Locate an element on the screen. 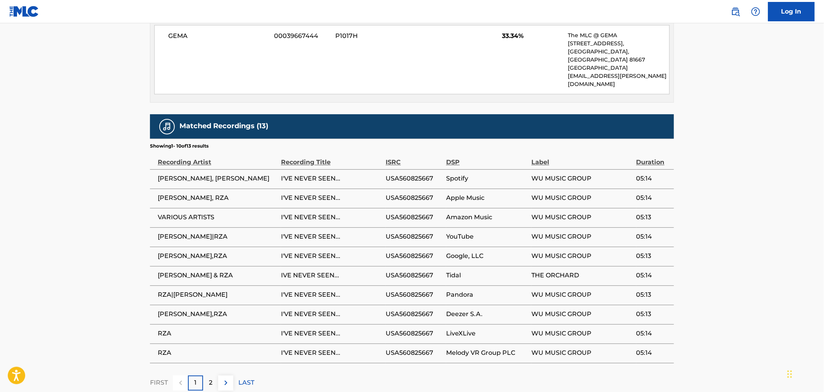 The width and height of the screenshot is (824, 392). div: ISRC is located at coordinates (414, 158).